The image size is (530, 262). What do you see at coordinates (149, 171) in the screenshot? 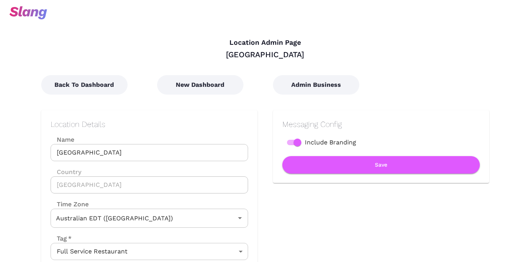
I see `label: Country` at bounding box center [149, 171].